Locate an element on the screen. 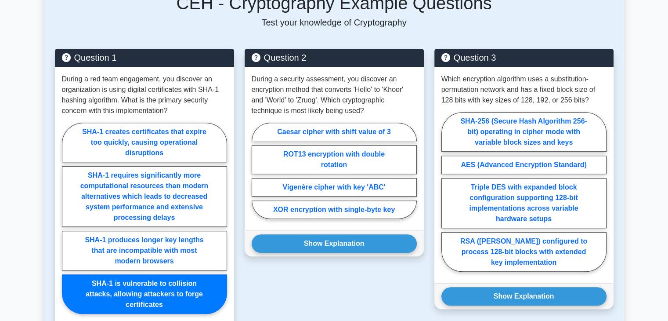 This screenshot has height=321, width=668. p: During a security assessment, you discover an encryption method that converts 'Hello' to 'Khoor' ... is located at coordinates (334, 95).